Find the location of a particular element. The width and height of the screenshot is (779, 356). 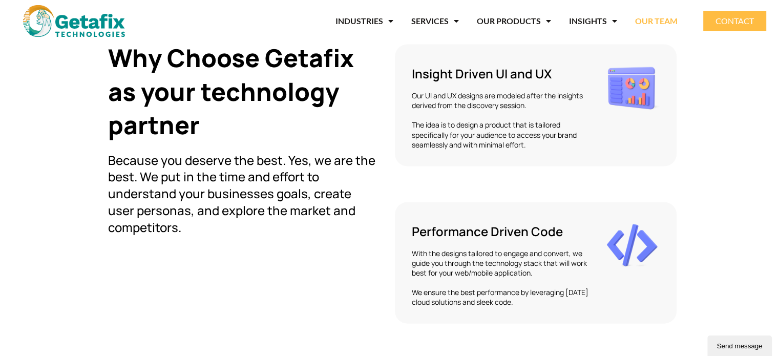

p: With the designs tailored to engage and convert, we guide you through the technology stack that w... is located at coordinates (504, 278).